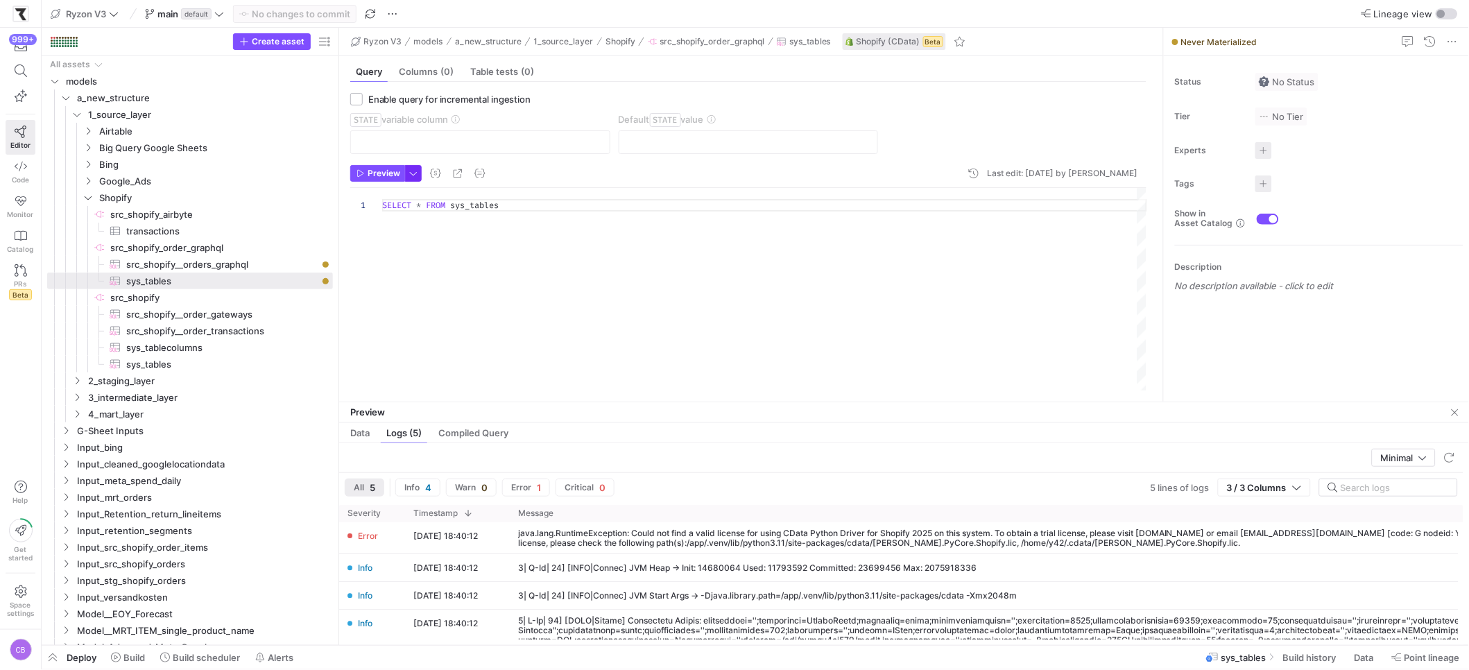 The image size is (1469, 670). I want to click on a: Code, so click(20, 172).